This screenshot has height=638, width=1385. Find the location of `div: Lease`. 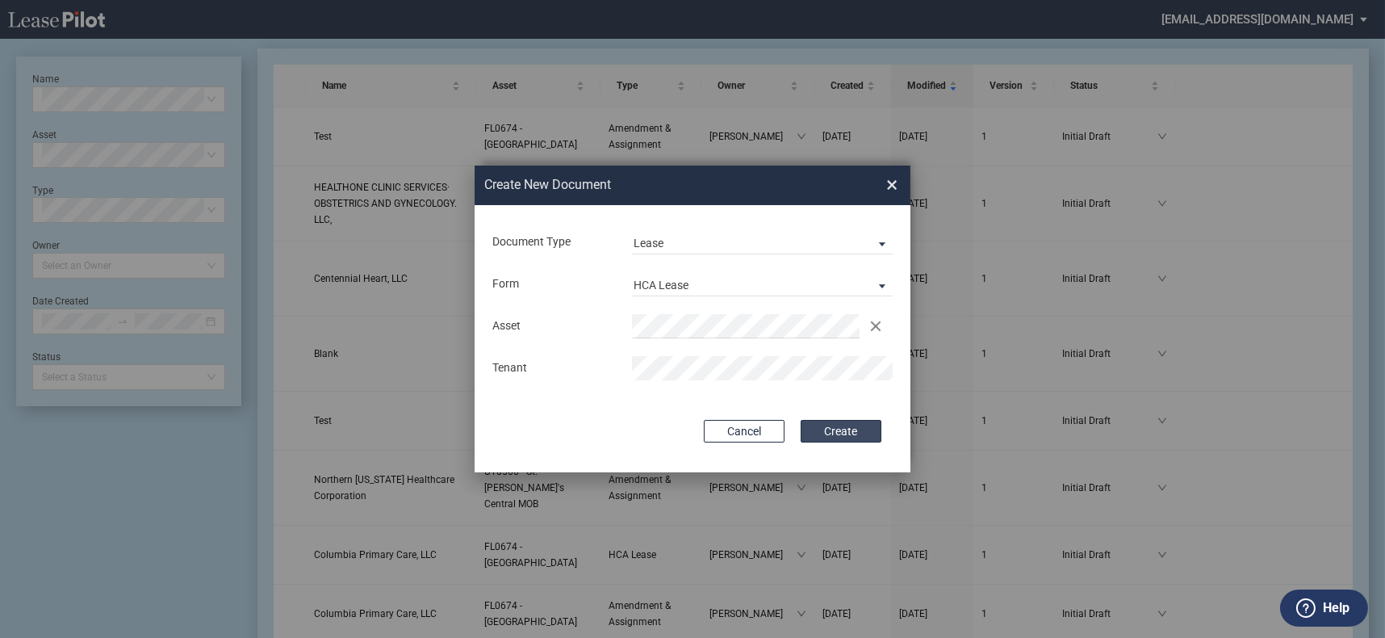

div: Lease is located at coordinates (648, 243).